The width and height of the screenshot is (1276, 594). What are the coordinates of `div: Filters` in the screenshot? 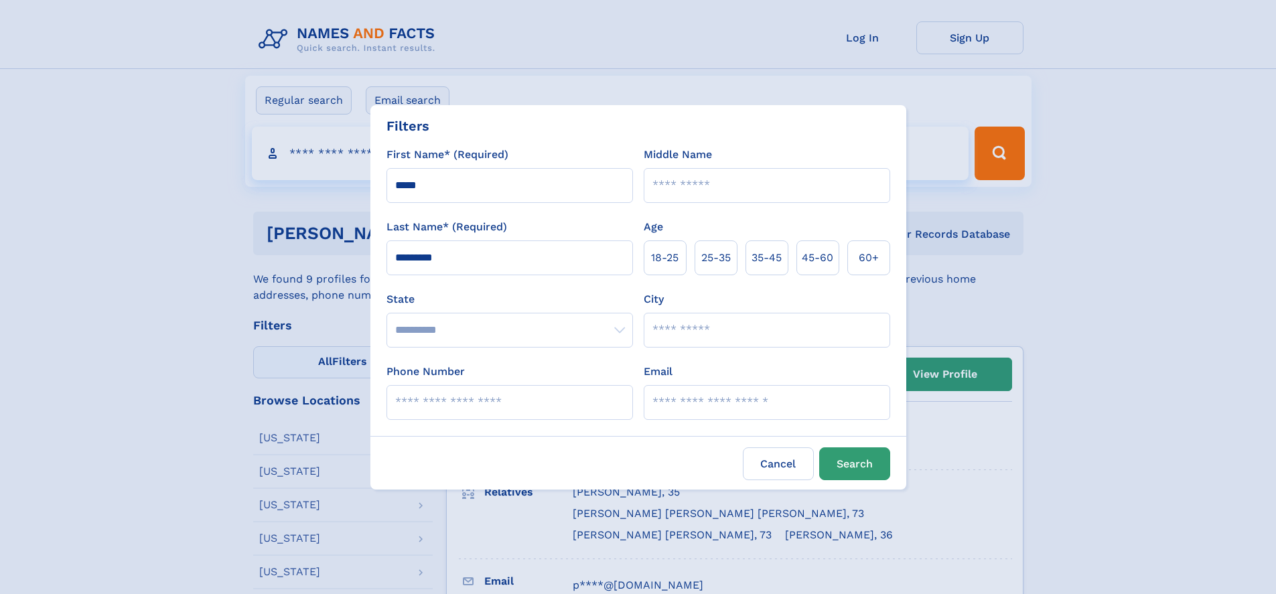 It's located at (408, 126).